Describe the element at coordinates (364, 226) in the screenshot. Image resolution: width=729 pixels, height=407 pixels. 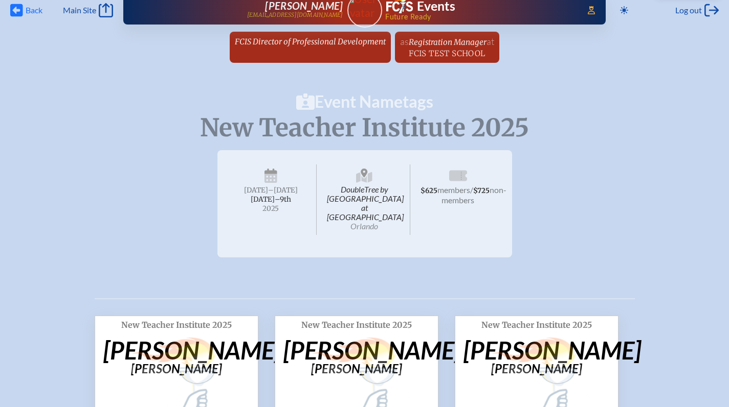
I see `span: Orlando` at that location.